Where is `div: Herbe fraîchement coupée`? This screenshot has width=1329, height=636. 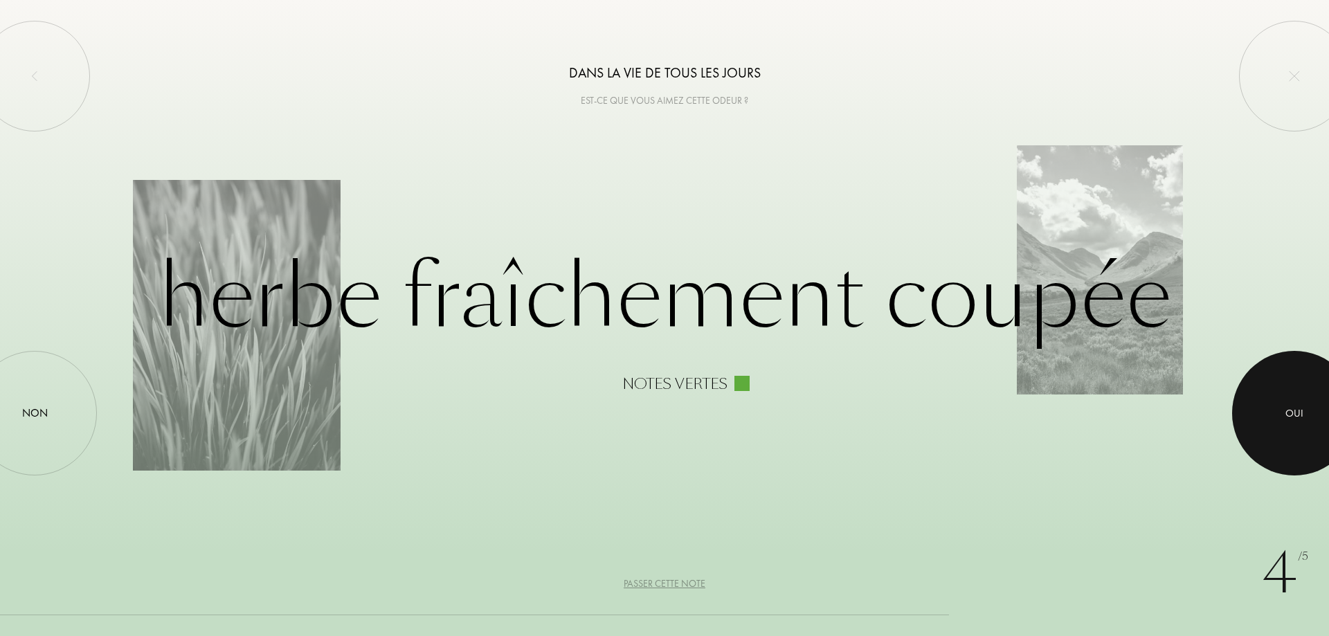
div: Herbe fraîchement coupée is located at coordinates (665, 318).